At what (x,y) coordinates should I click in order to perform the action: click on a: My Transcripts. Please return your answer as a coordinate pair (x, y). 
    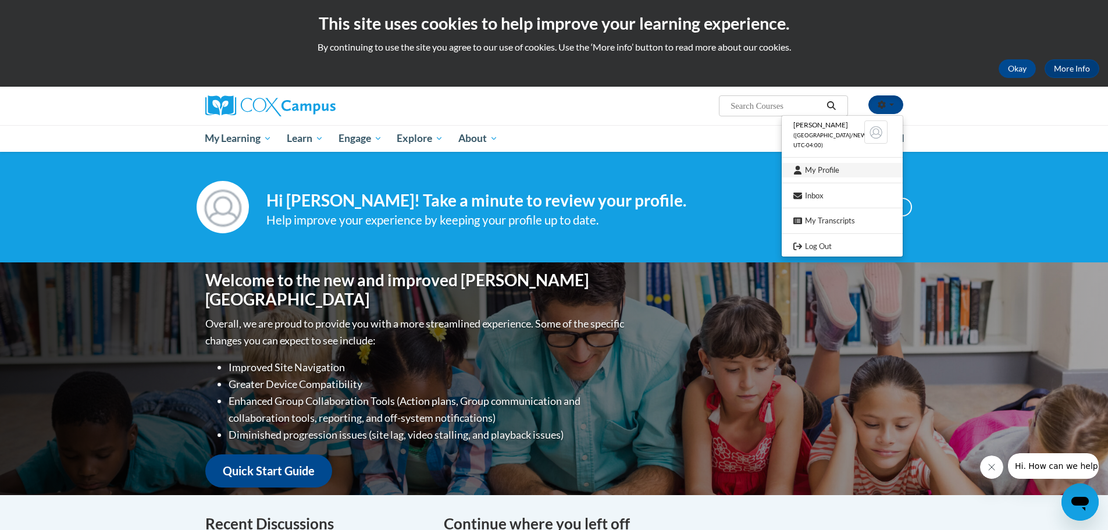
    Looking at the image, I should click on (842, 220).